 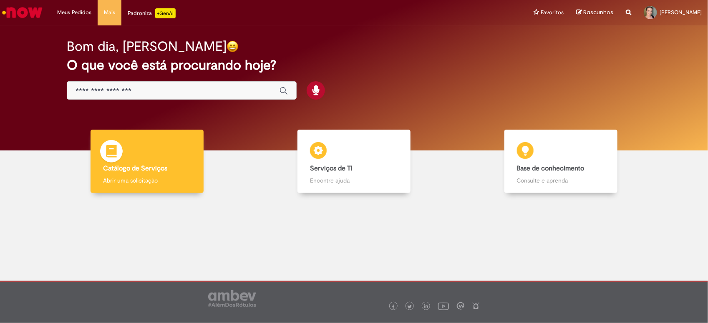 What do you see at coordinates (331, 169) in the screenshot?
I see `b: Serviços de TI` at bounding box center [331, 169].